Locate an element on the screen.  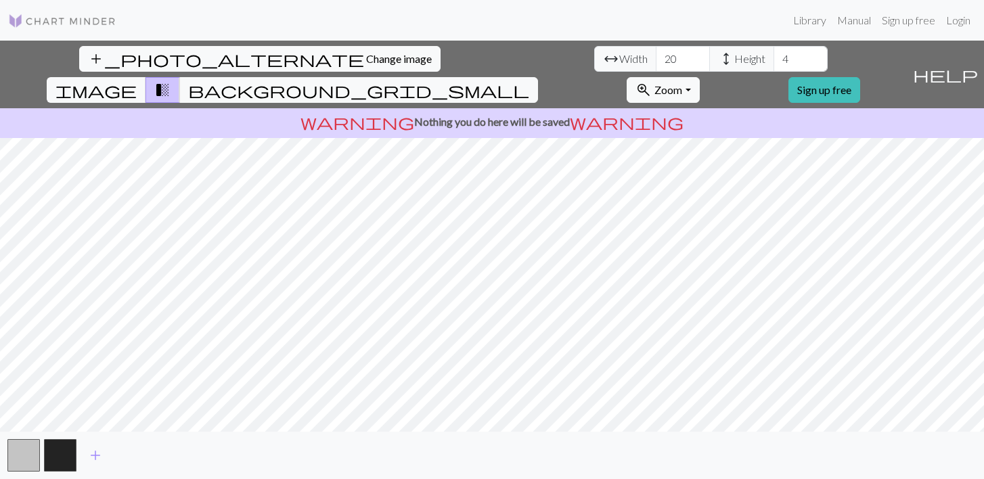
button: Help is located at coordinates (946, 74).